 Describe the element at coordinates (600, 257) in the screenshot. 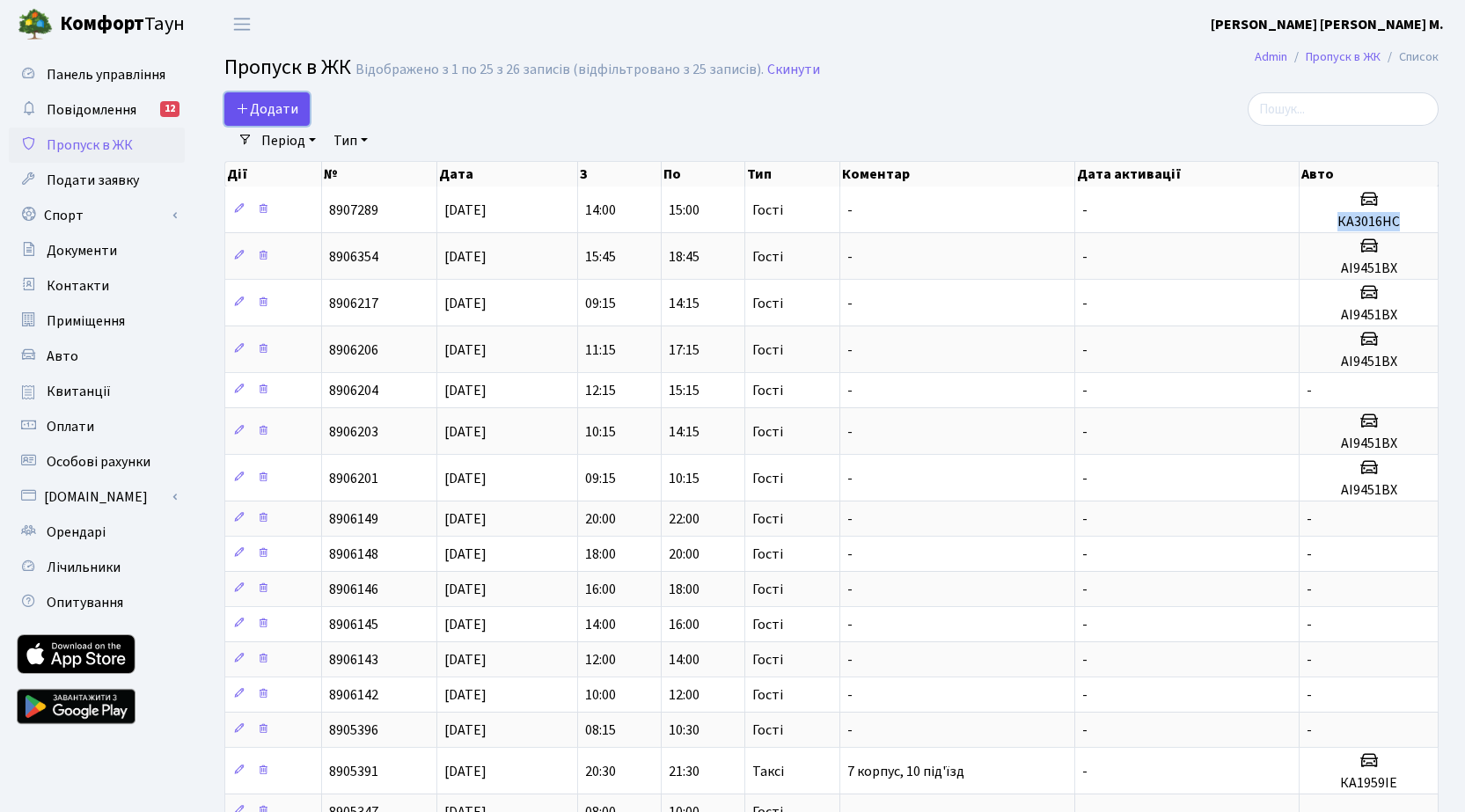

I see `span: 15:45` at that location.